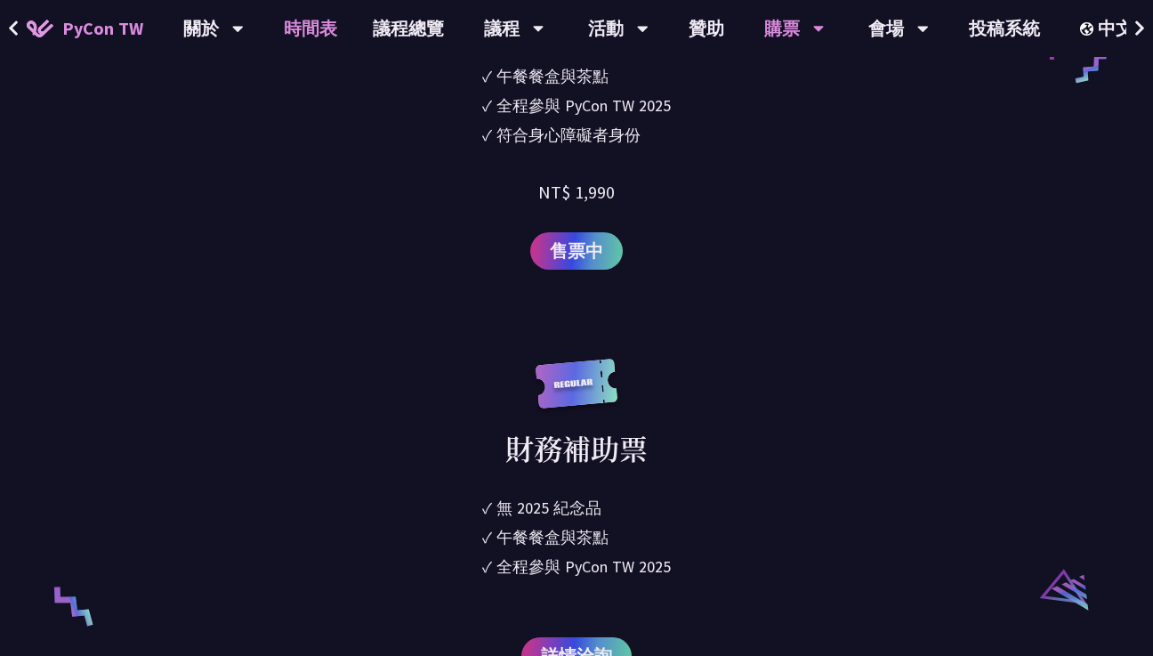 This screenshot has width=1153, height=656. Describe the element at coordinates (102, 28) in the screenshot. I see `span: PyCon TW` at that location.